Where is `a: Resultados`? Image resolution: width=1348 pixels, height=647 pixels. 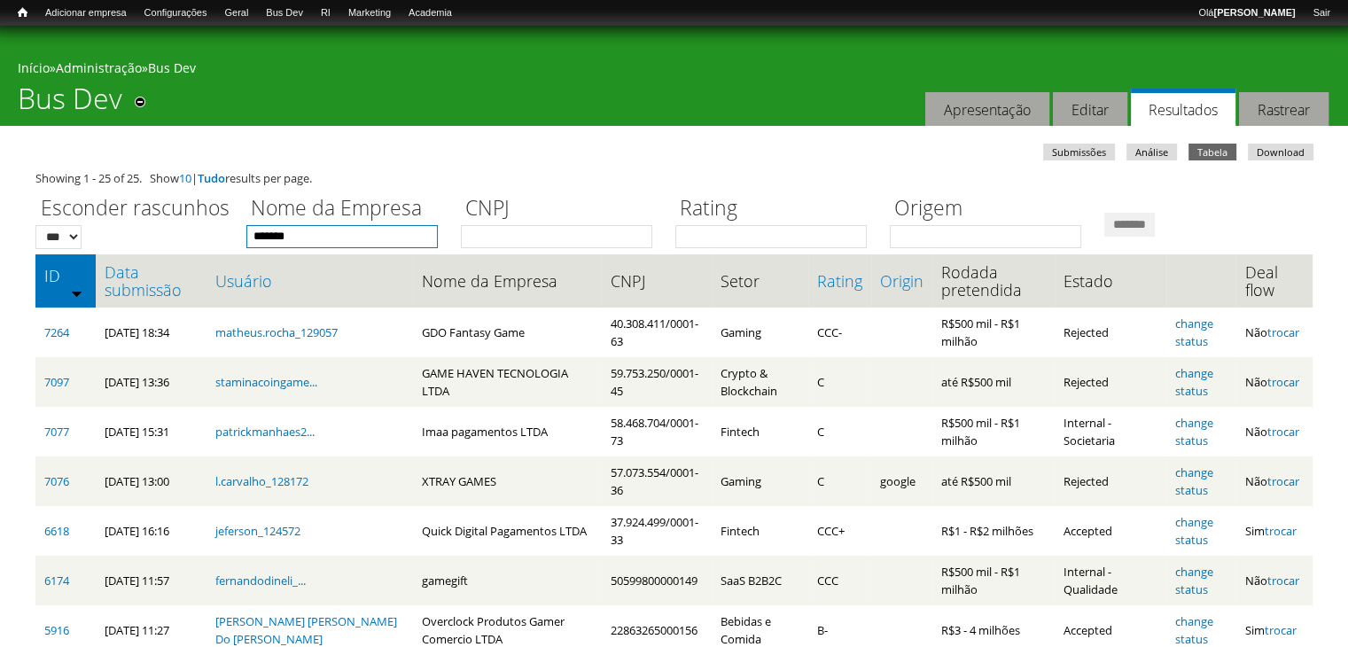
a: Resultados is located at coordinates (1183, 107).